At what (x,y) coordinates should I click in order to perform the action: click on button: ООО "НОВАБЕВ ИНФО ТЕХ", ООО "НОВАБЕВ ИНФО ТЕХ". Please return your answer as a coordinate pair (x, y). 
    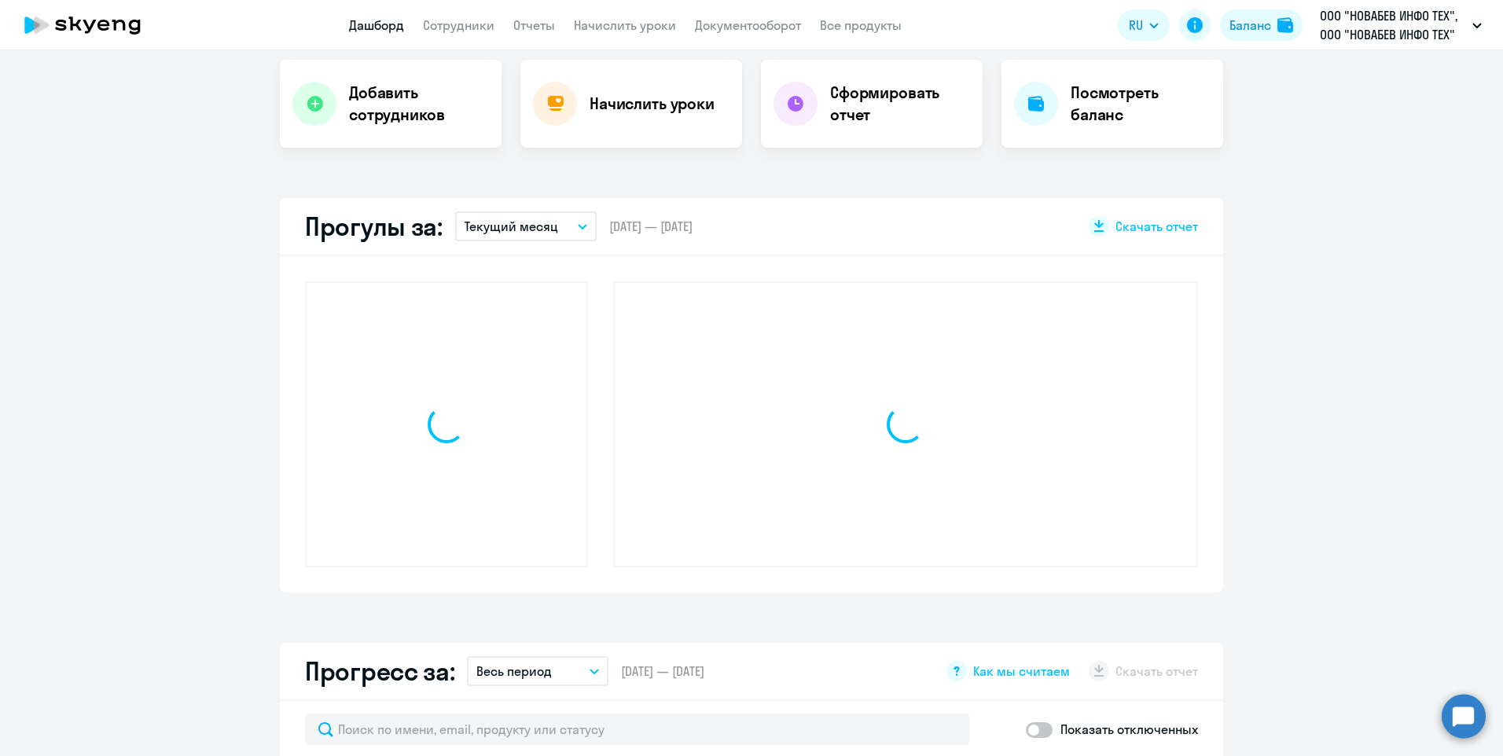
    Looking at the image, I should click on (1401, 25).